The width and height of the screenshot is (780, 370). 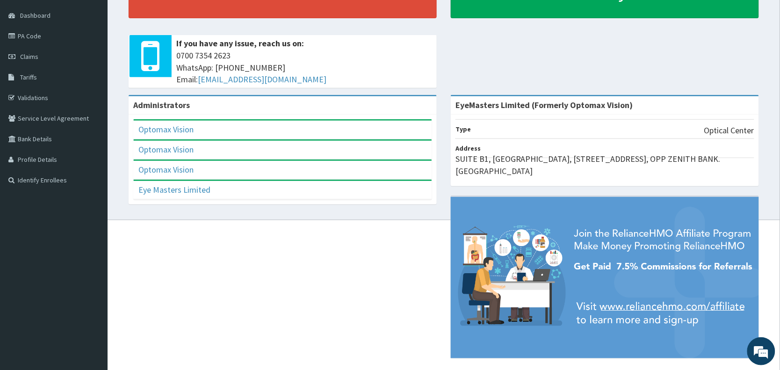 I want to click on b: Type, so click(x=463, y=129).